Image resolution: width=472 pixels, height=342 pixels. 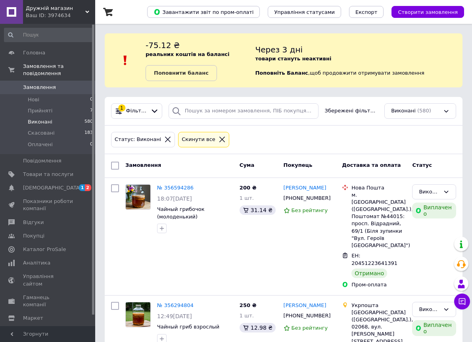 What do you see at coordinates (188, 54) in the screenshot?
I see `b: реальних коштів на балансі` at bounding box center [188, 54].